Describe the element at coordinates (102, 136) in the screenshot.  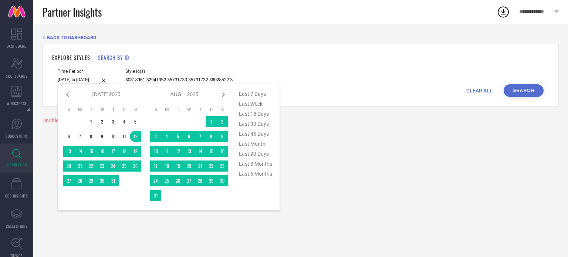
I see `td: Wed Jul 09 2025` at that location.